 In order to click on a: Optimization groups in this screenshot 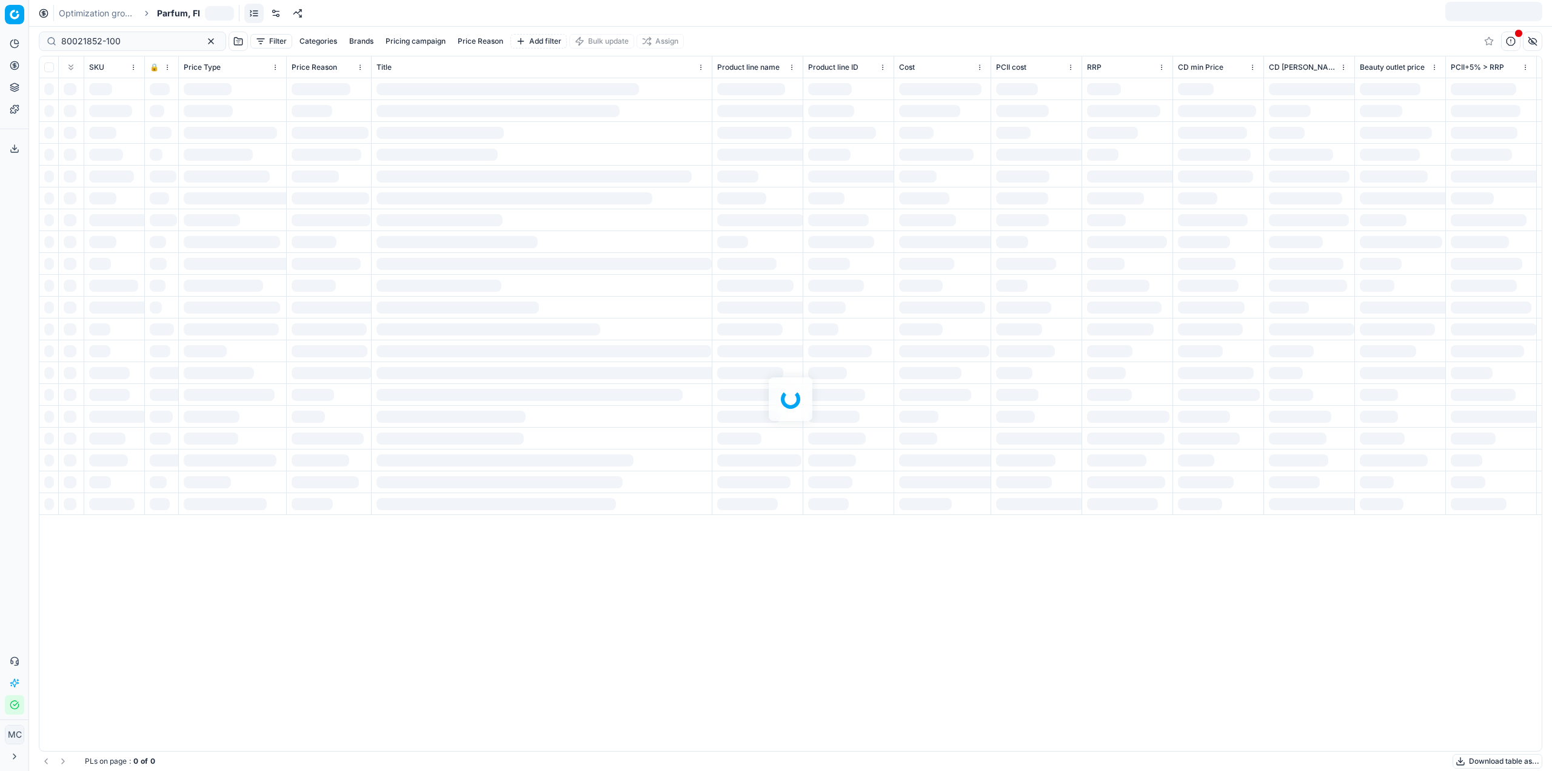, I will do `click(98, 13)`.